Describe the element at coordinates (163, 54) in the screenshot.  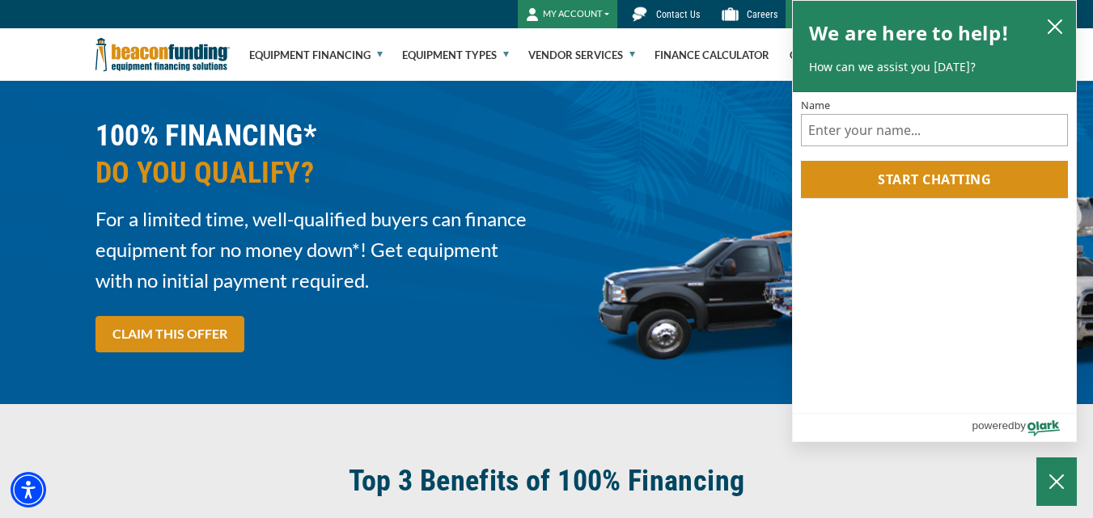
I see `img: Beacon Funding Corporation logo` at that location.